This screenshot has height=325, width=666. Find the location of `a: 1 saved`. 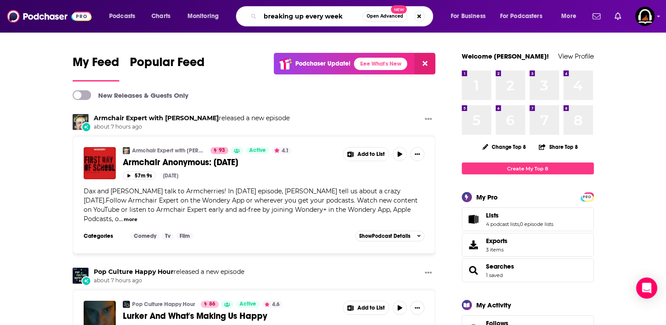

a: 1 saved is located at coordinates (495, 275).